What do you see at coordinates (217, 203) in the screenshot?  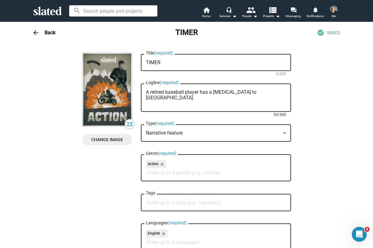 I see `input: Enter up to 6 tags (e.g., true story)` at bounding box center [217, 203].